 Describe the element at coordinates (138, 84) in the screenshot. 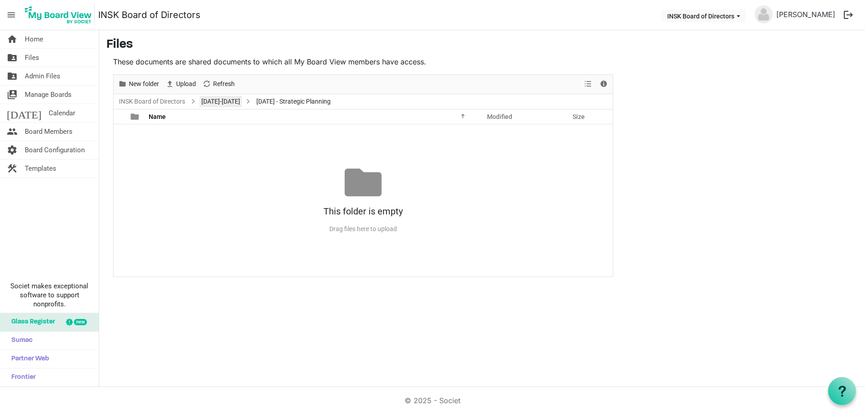

I see `div: New folder` at that location.